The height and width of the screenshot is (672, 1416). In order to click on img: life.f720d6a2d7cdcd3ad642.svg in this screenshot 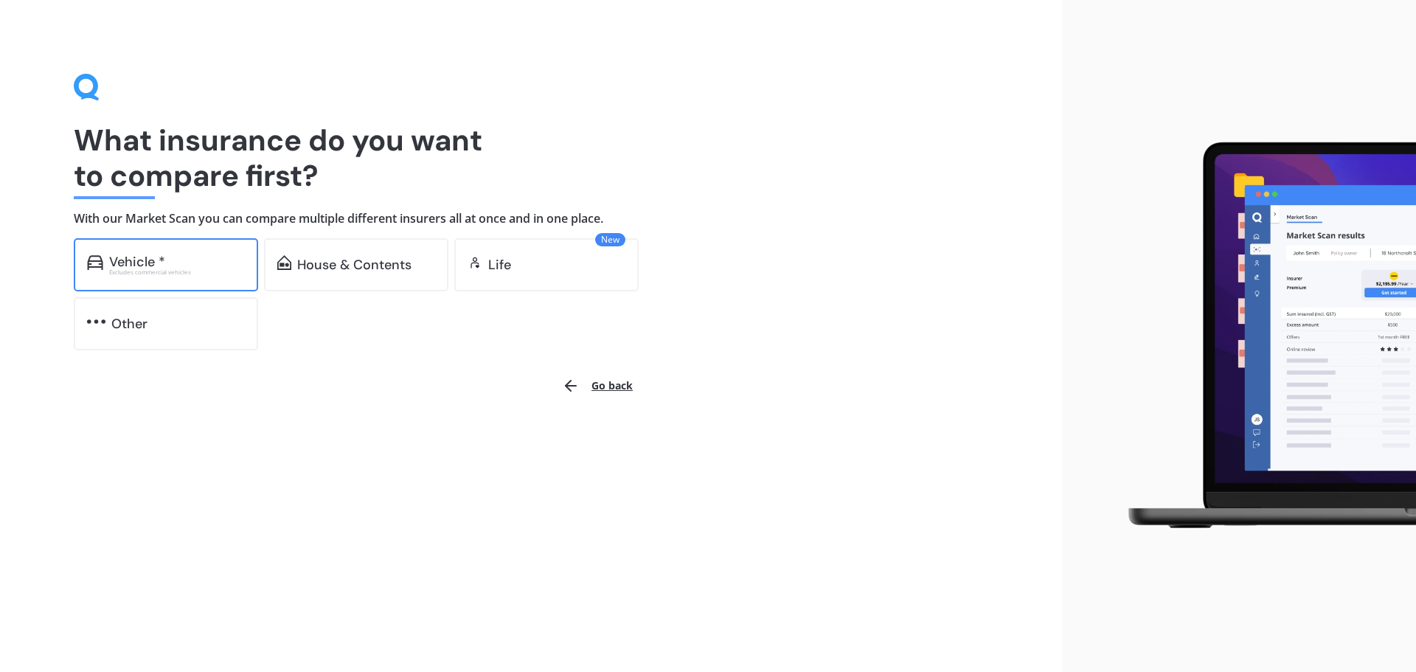, I will do `click(475, 263)`.